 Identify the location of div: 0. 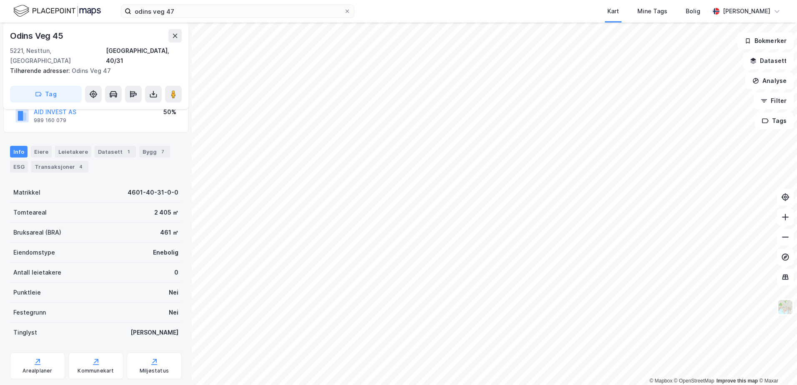
(176, 273).